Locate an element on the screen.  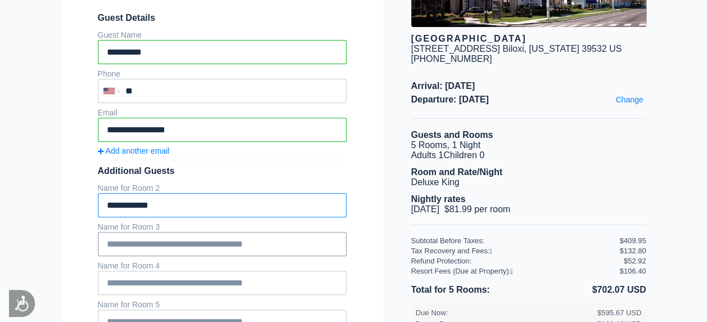
b: Guests and Rooms is located at coordinates (452, 134).